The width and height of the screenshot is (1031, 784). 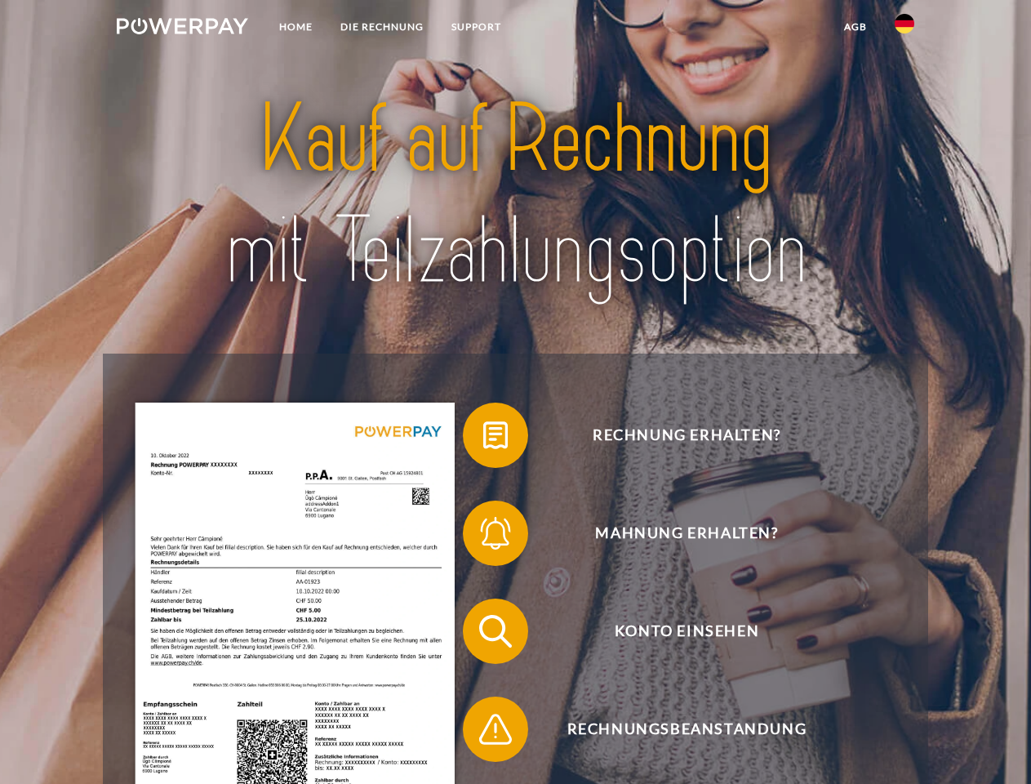 What do you see at coordinates (182, 26) in the screenshot?
I see `img: logo-powerpay-white.svg` at bounding box center [182, 26].